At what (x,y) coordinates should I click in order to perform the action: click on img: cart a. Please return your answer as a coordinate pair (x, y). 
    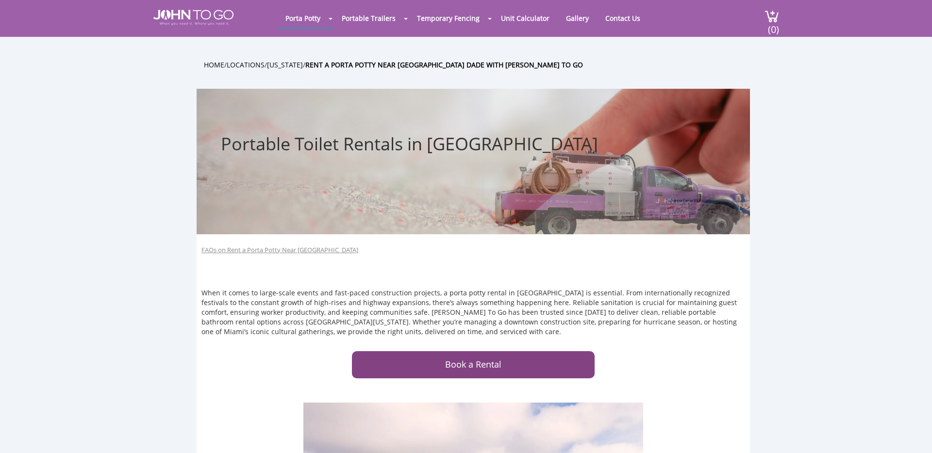
    Looking at the image, I should click on (771, 16).